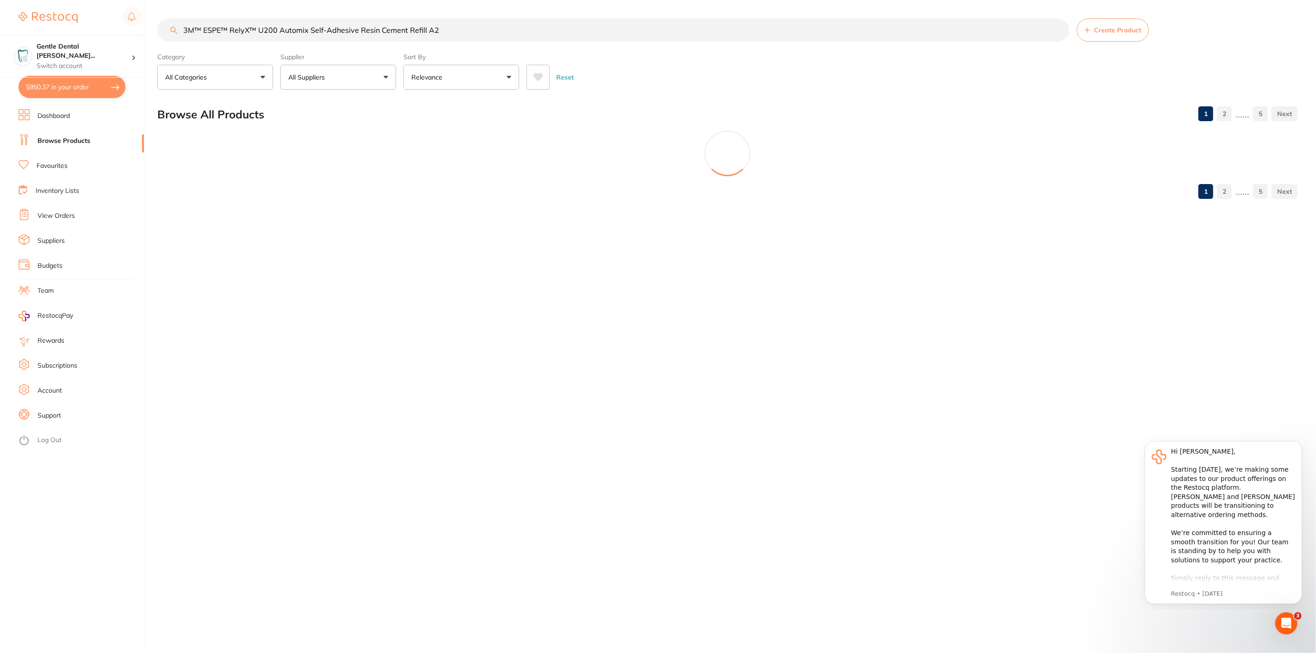 This screenshot has width=1316, height=653. I want to click on label: Supplier, so click(338, 57).